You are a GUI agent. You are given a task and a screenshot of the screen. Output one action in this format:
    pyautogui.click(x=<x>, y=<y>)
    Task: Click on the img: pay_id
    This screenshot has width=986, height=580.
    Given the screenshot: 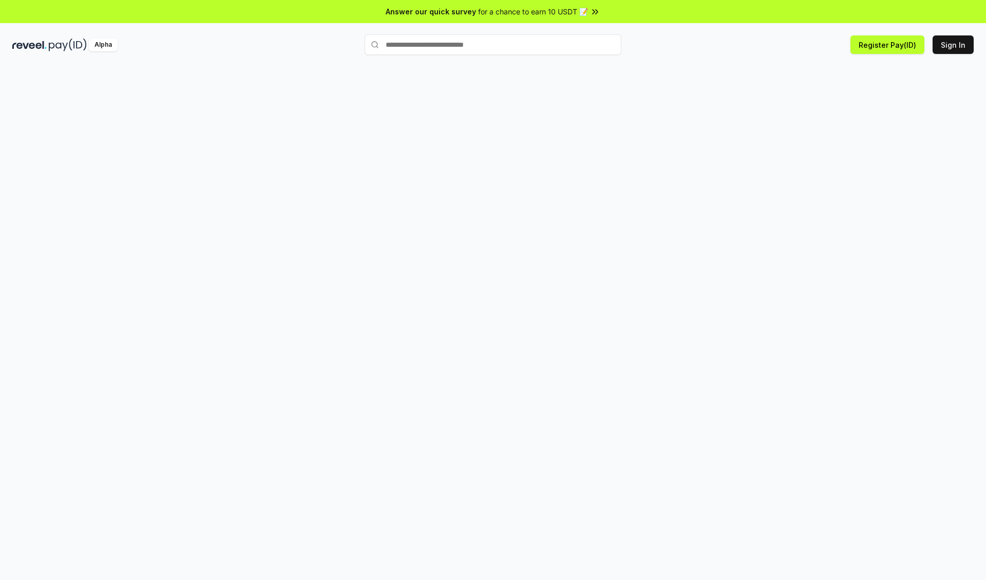 What is the action you would take?
    pyautogui.click(x=68, y=45)
    